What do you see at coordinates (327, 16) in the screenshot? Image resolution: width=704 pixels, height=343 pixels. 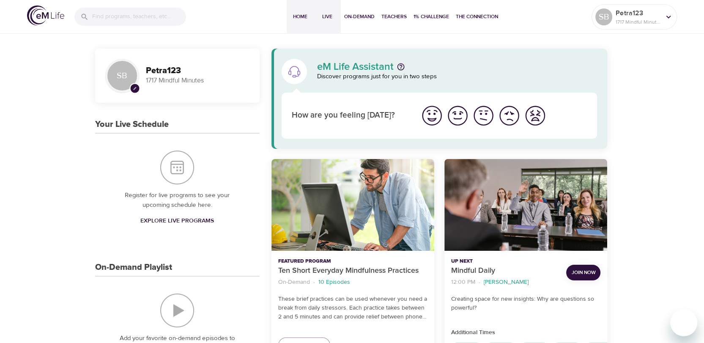 I see `span: Live` at bounding box center [327, 16].